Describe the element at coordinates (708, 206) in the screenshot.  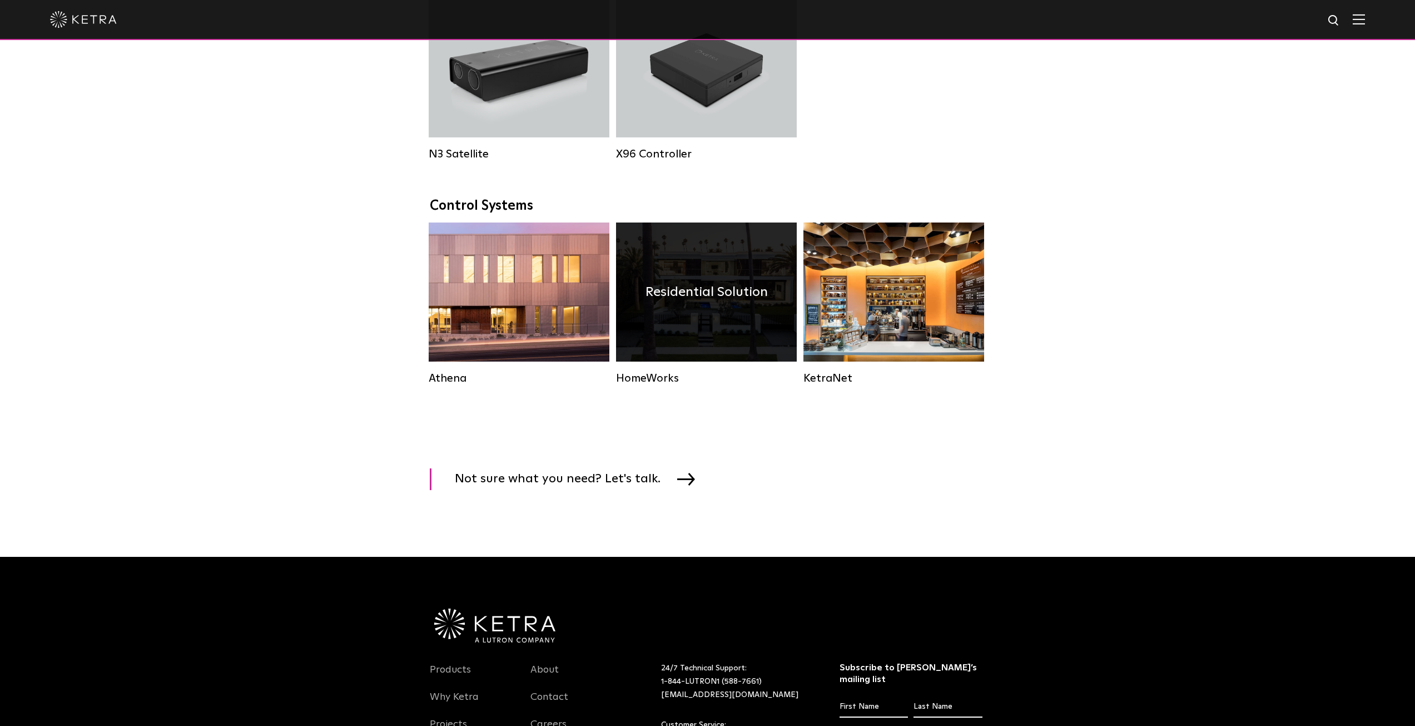
I see `div: Control Systems` at that location.